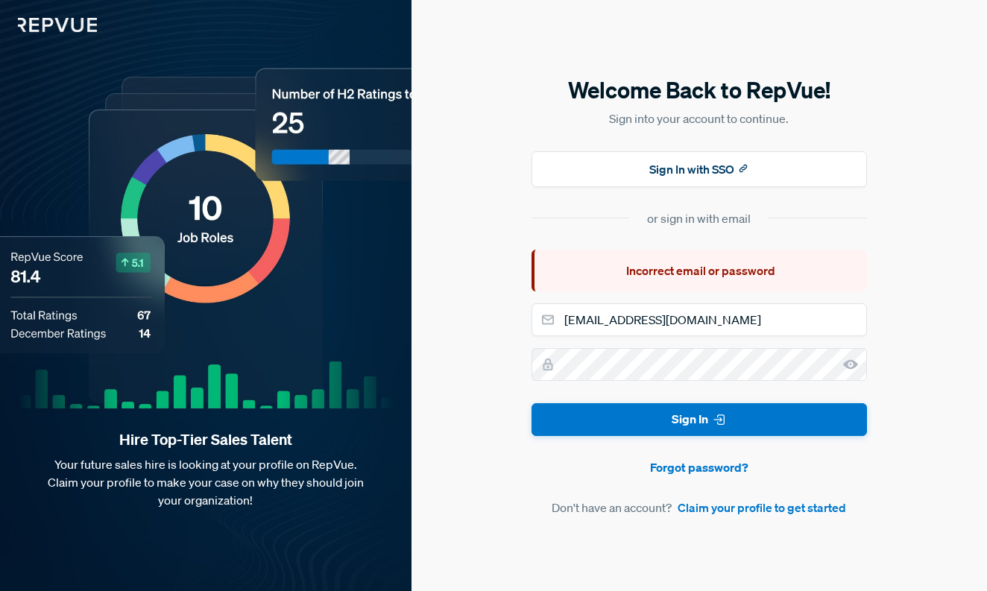 The height and width of the screenshot is (591, 987). Describe the element at coordinates (699, 119) in the screenshot. I see `p: Sign into your account to continue.` at that location.